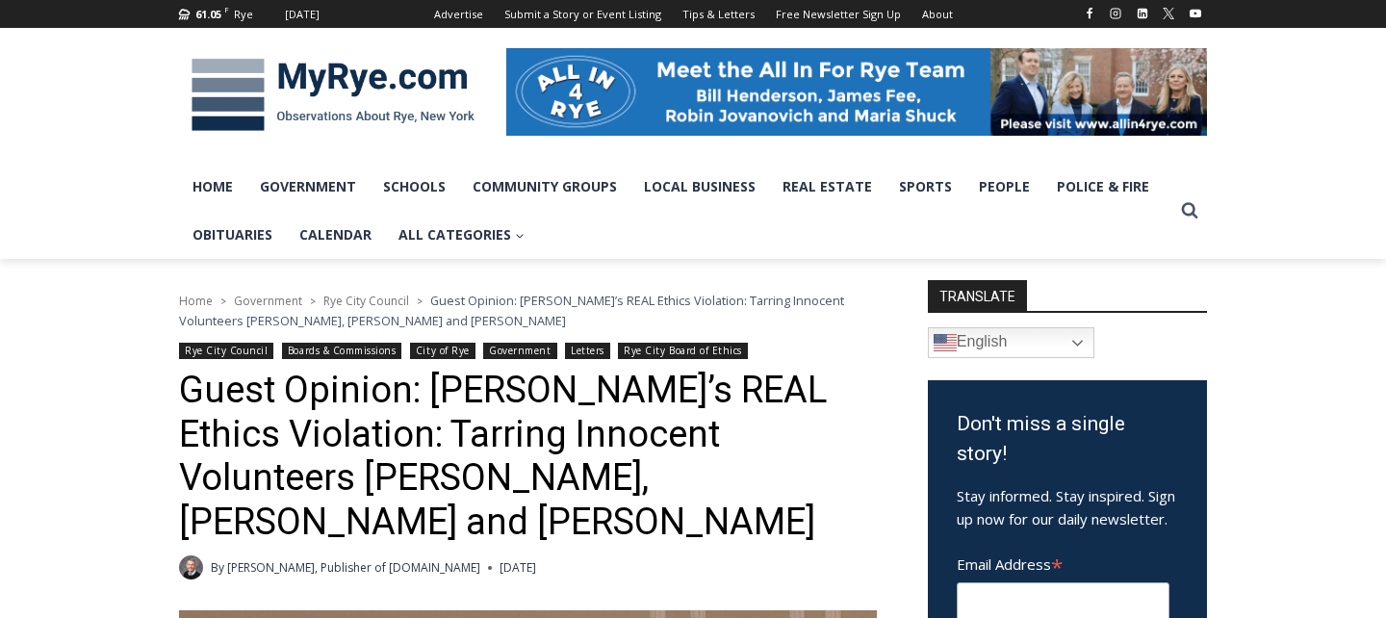 Image resolution: width=1386 pixels, height=618 pixels. What do you see at coordinates (461, 235) in the screenshot?
I see `span: All Categories` at bounding box center [461, 235].